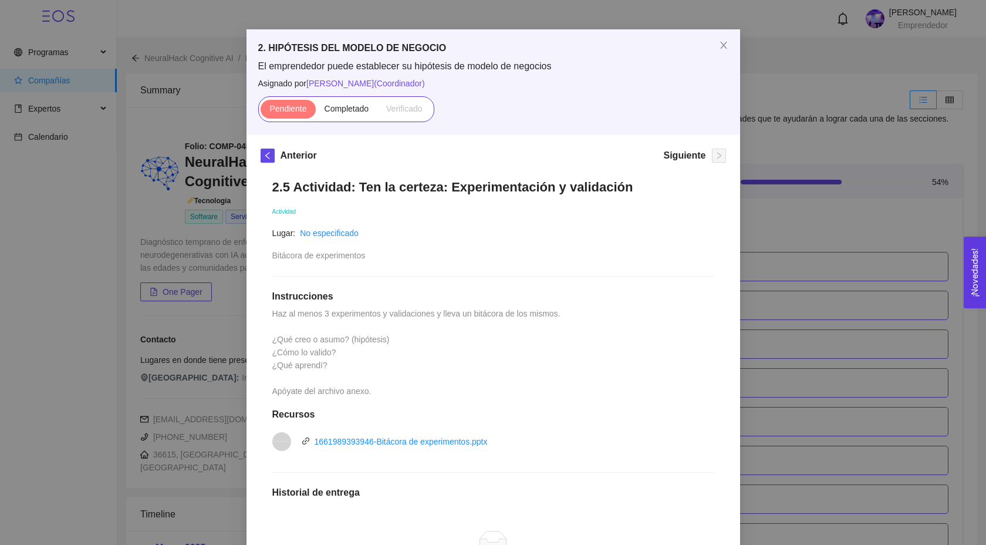 The width and height of the screenshot is (986, 545). What do you see at coordinates (684, 155) in the screenshot?
I see `h5: Siguiente` at bounding box center [684, 155].